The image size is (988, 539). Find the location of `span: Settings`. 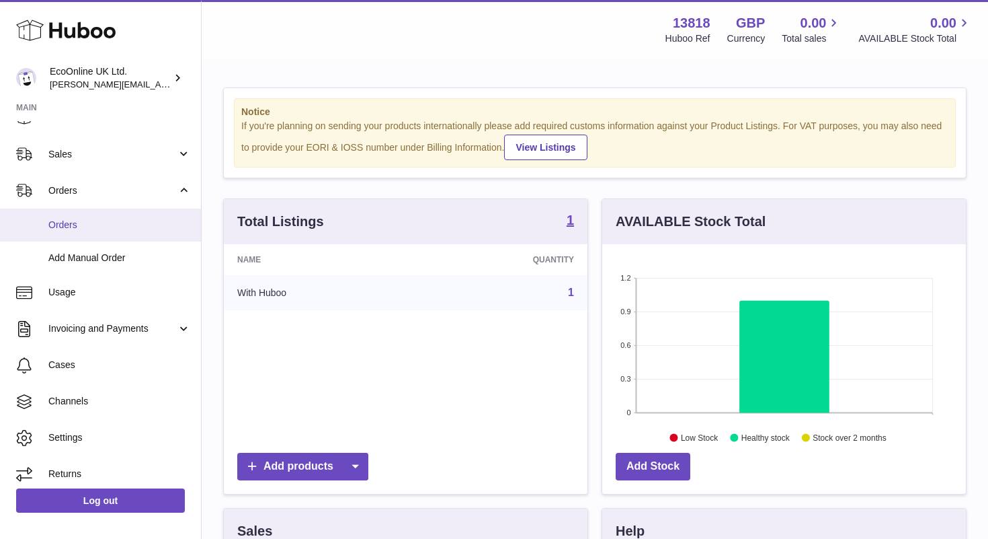

span: Settings is located at coordinates (120, 437).